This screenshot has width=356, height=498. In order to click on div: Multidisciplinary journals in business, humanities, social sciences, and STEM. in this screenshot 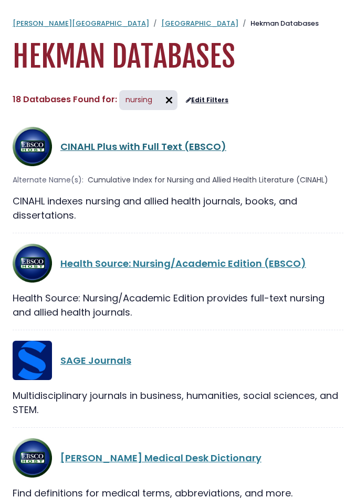, I will do `click(178, 403)`.